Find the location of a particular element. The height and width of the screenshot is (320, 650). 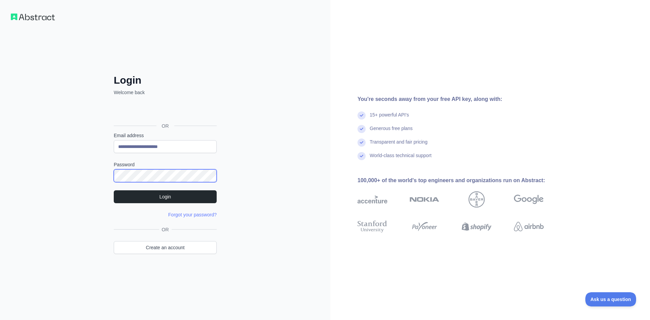

div: You're seconds away from your free API key, along with: is located at coordinates (461, 99).